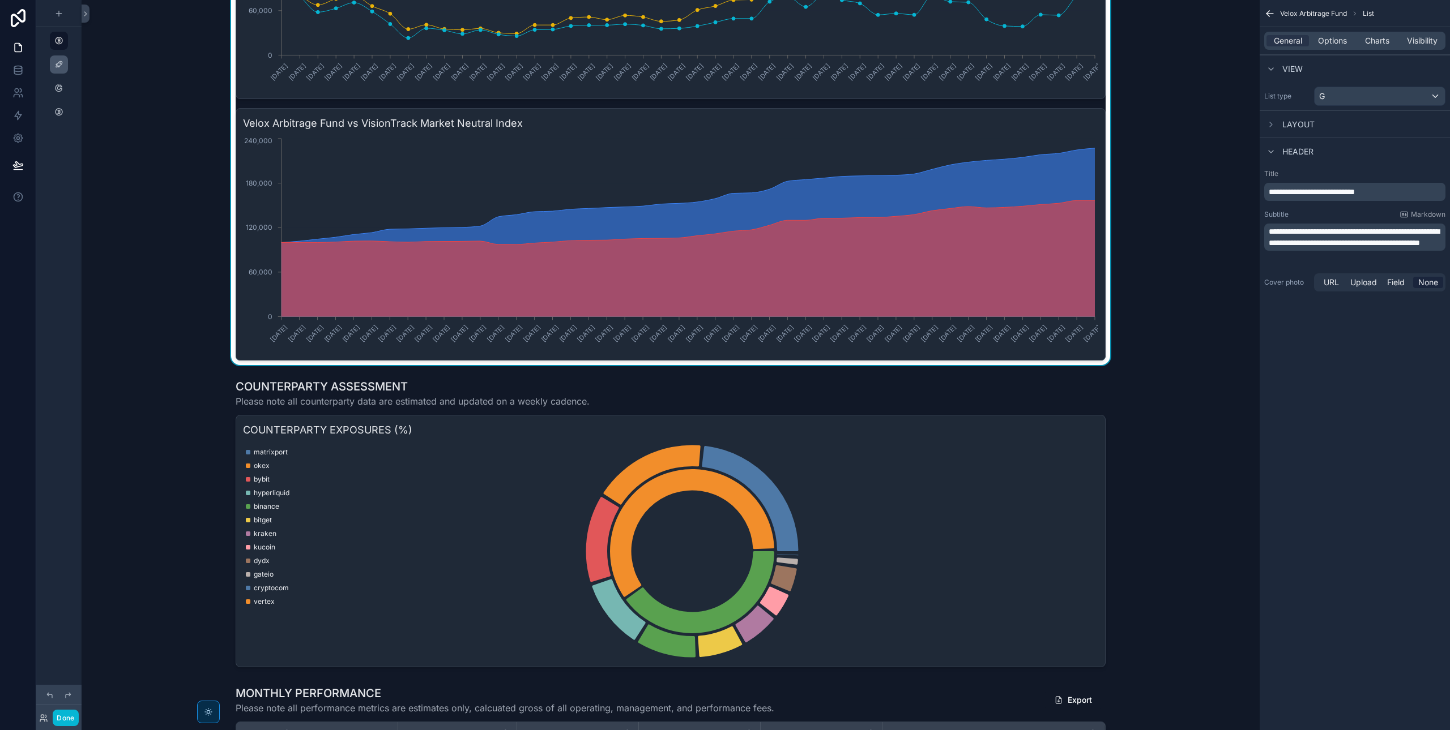  What do you see at coordinates (670, 123) in the screenshot?
I see `h3: Velox Arbitrage Fund vs VisionTrack Market Neutral Index` at bounding box center [670, 123].